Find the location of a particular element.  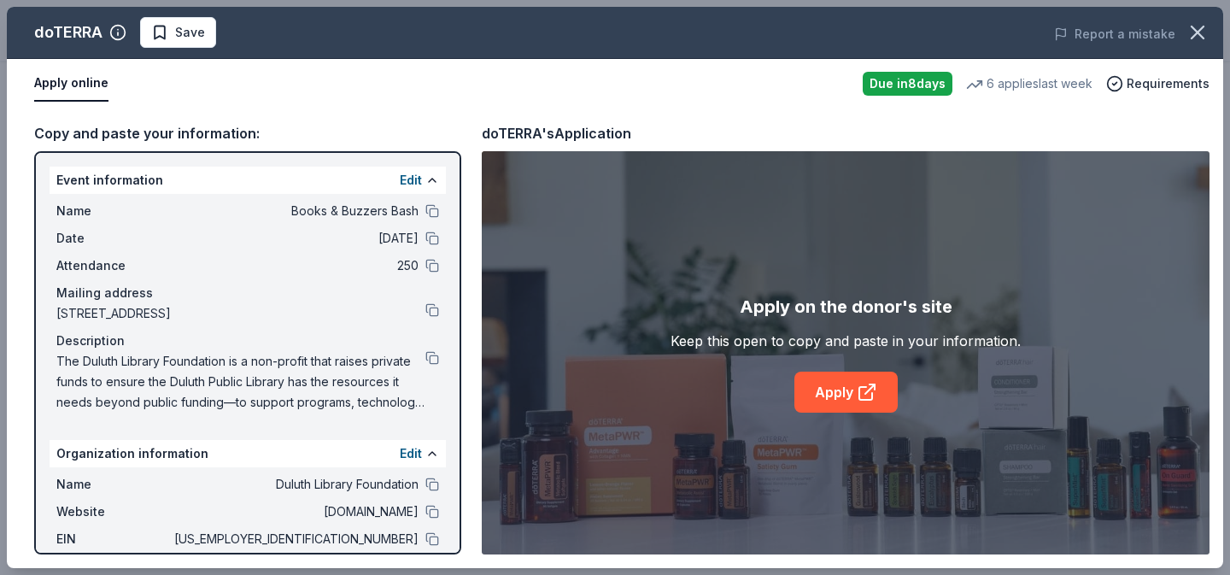

span: Books & Buzzers Bash is located at coordinates (295, 211).